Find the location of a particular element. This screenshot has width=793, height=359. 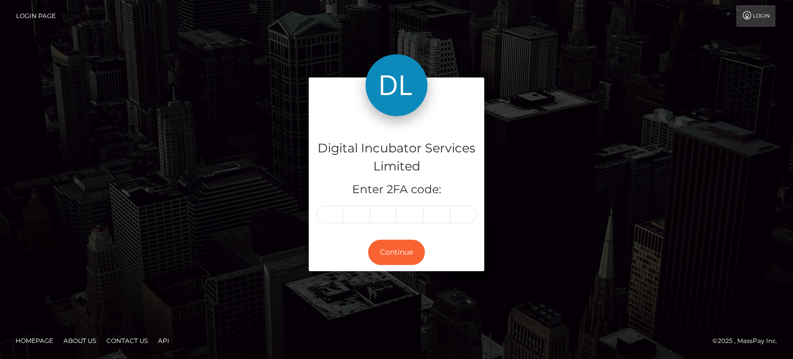

a: Login Page is located at coordinates (36, 16).